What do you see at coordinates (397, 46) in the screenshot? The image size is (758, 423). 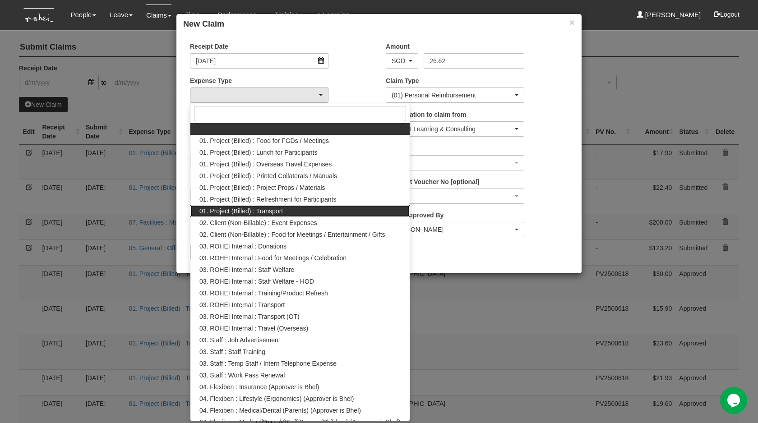 I see `label: Amount` at bounding box center [397, 46].